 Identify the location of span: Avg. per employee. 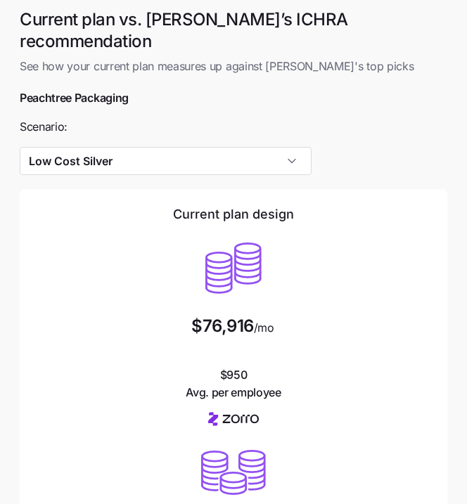
(233, 392).